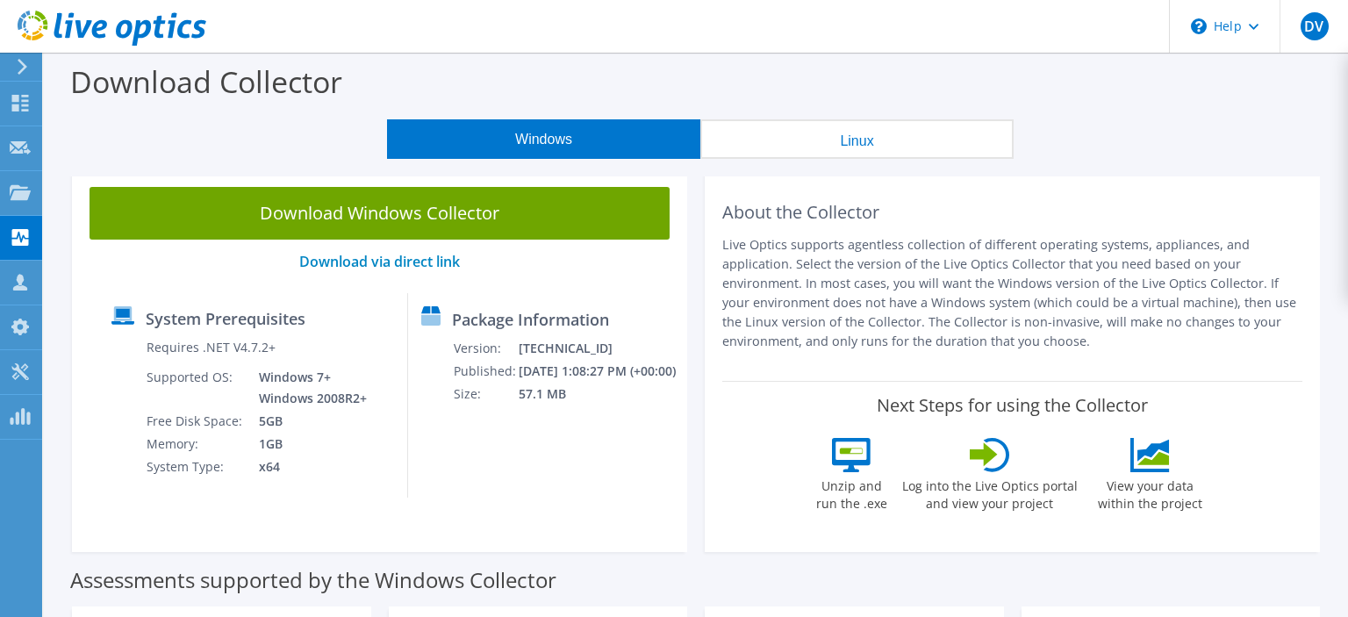 This screenshot has width=1348, height=617. What do you see at coordinates (196, 467) in the screenshot?
I see `td: System Type:` at bounding box center [196, 467].